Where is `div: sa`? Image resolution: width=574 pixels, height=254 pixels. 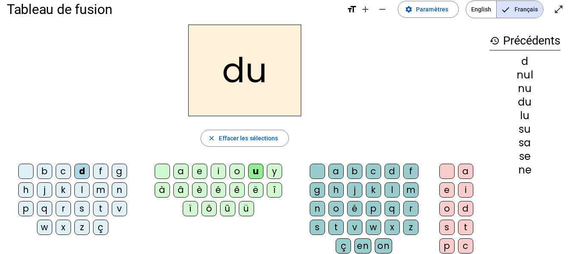 div: sa is located at coordinates (525, 143).